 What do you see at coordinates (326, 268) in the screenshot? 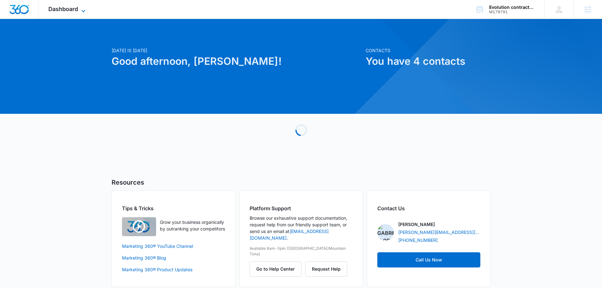
I see `a: Request Help` at bounding box center [326, 268].